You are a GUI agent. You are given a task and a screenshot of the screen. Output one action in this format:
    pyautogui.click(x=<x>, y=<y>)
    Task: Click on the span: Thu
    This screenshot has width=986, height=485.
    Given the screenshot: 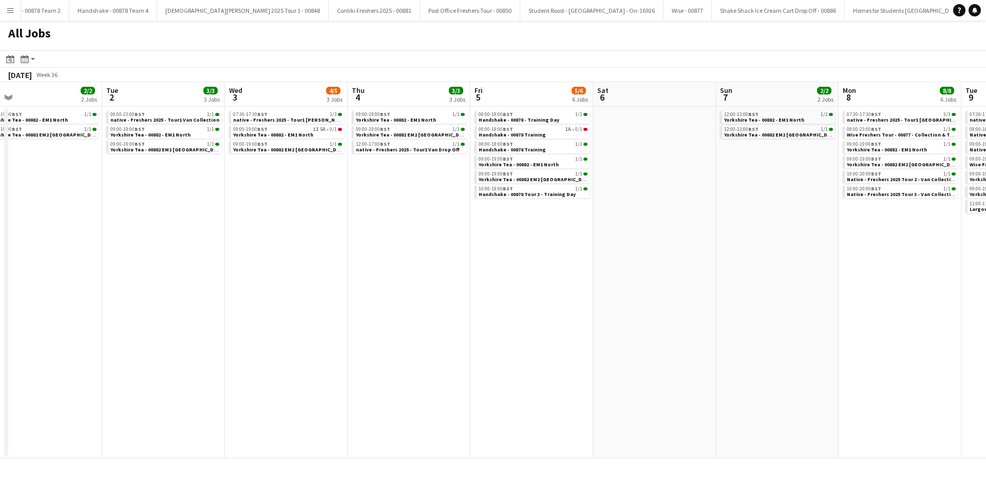 What is the action you would take?
    pyautogui.click(x=358, y=90)
    